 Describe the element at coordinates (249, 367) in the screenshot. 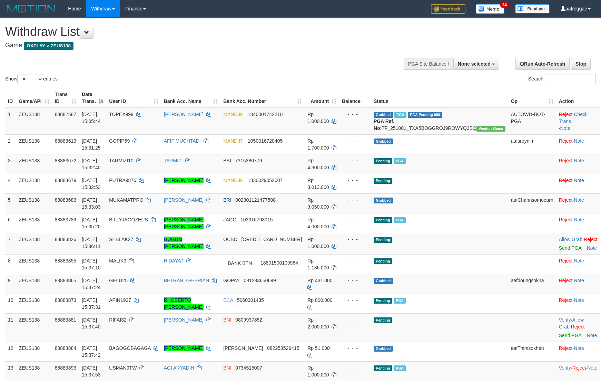

I see `span: Copy 0734515007 to clipboard` at that location.